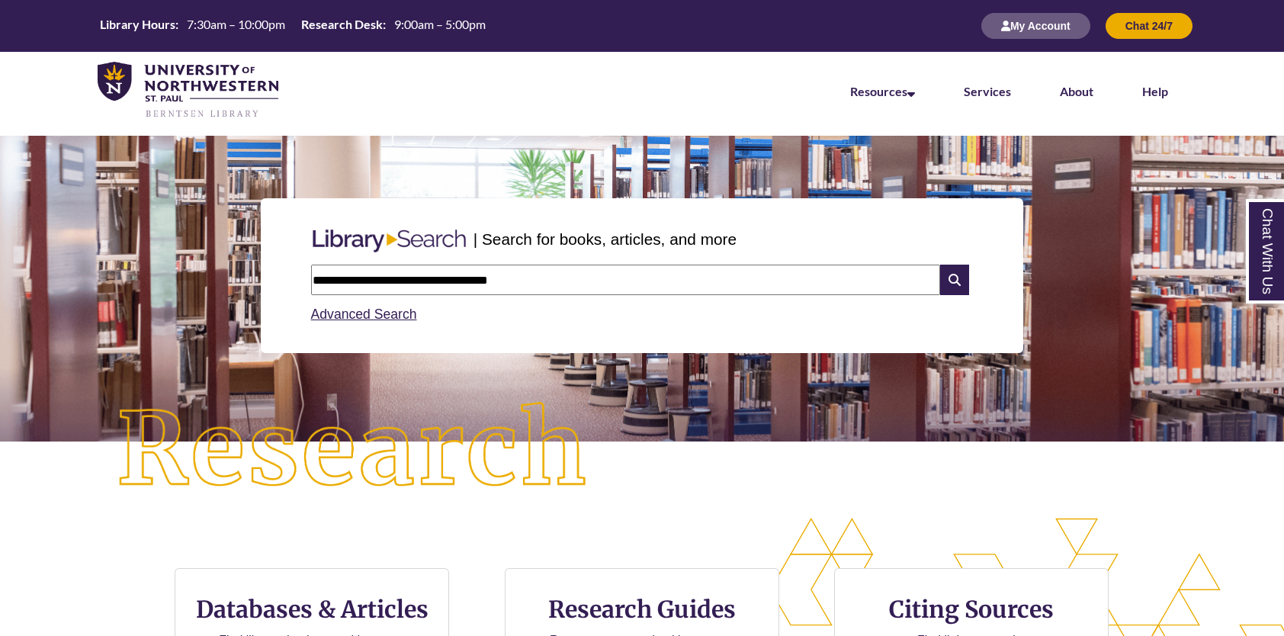 Image resolution: width=1284 pixels, height=636 pixels. What do you see at coordinates (440, 24) in the screenshot?
I see `span: 9:00am – 5:00pm` at bounding box center [440, 24].